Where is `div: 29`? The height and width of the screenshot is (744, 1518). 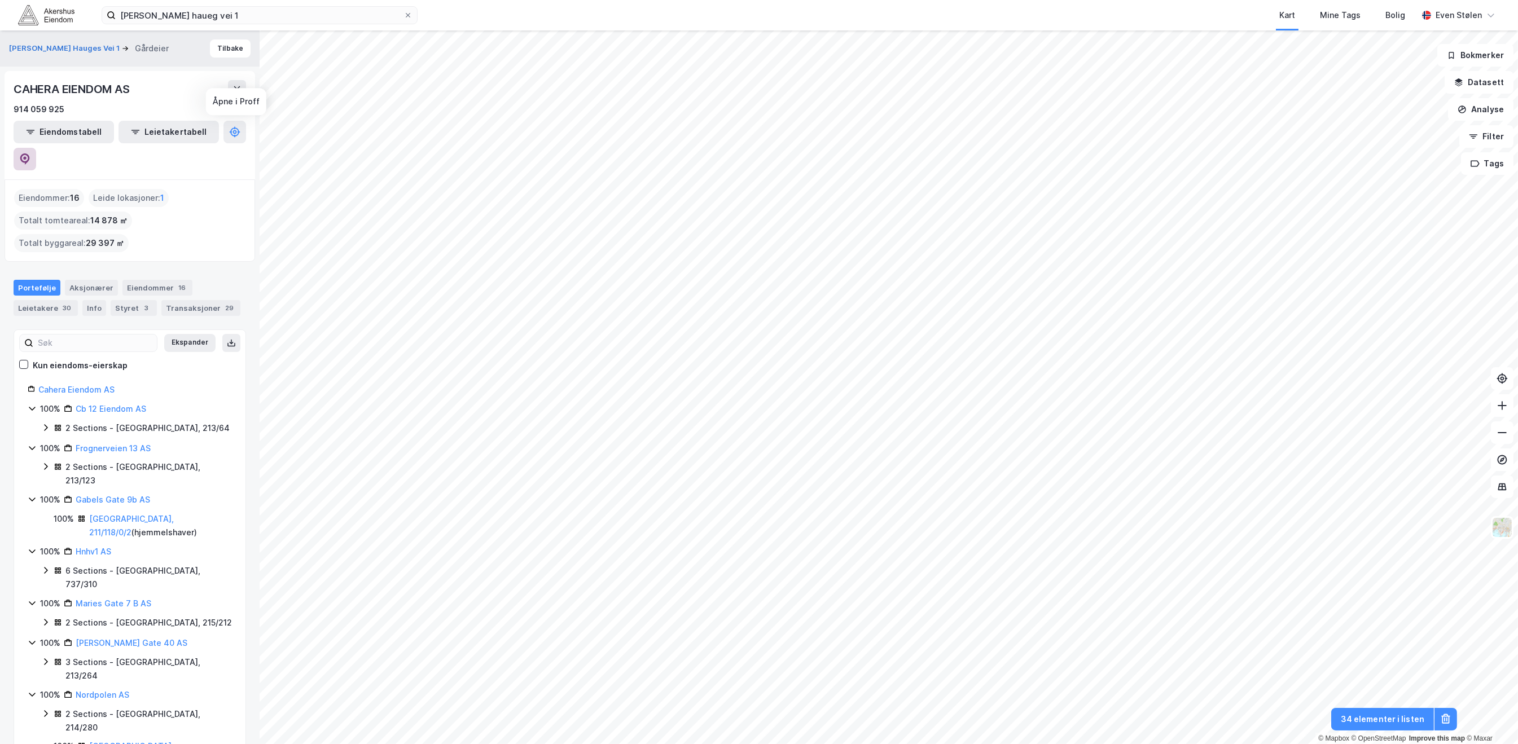 div: 29 is located at coordinates (229, 308).